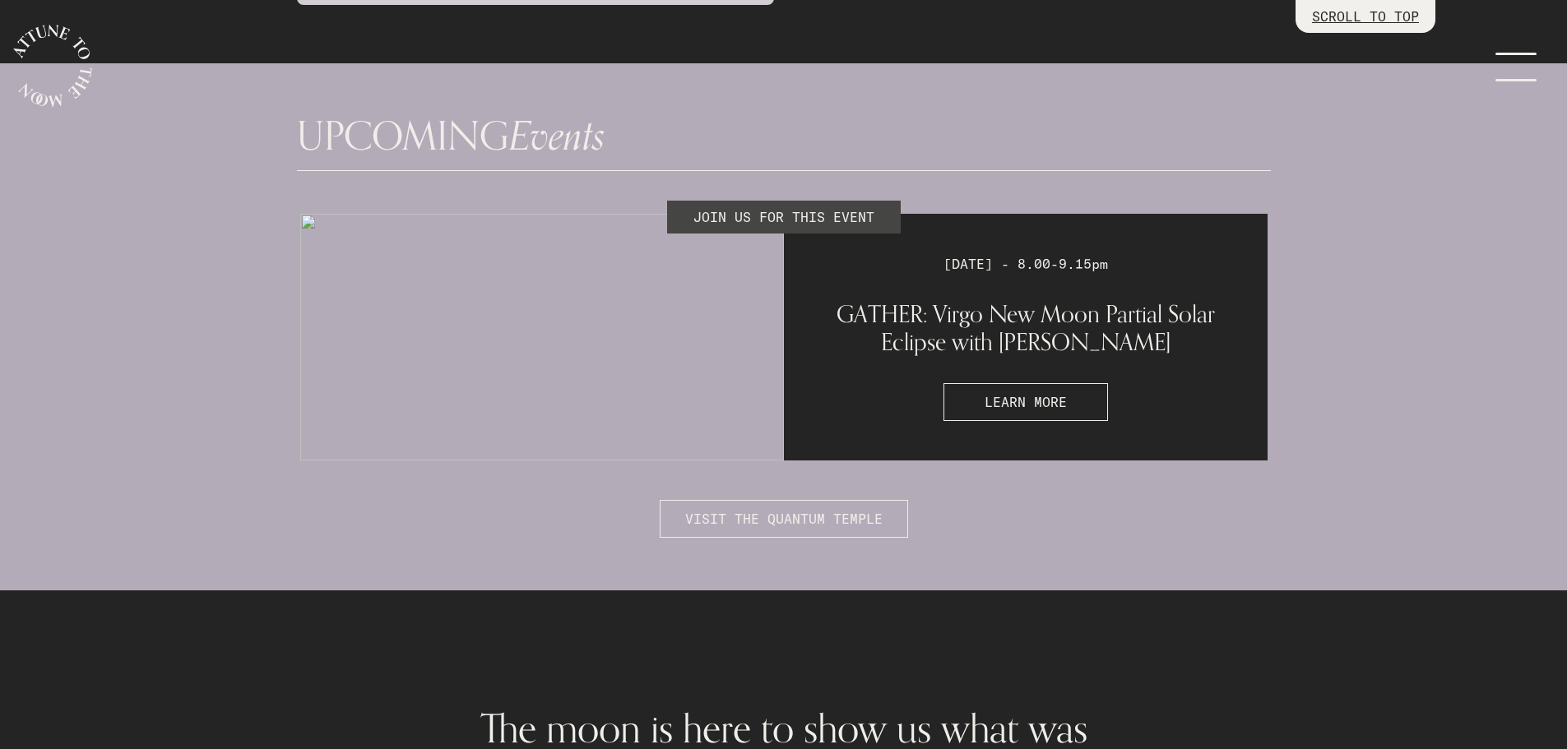 The height and width of the screenshot is (749, 1567). Describe the element at coordinates (784, 217) in the screenshot. I see `div: JOIN US FOR THIS EVENT` at that location.